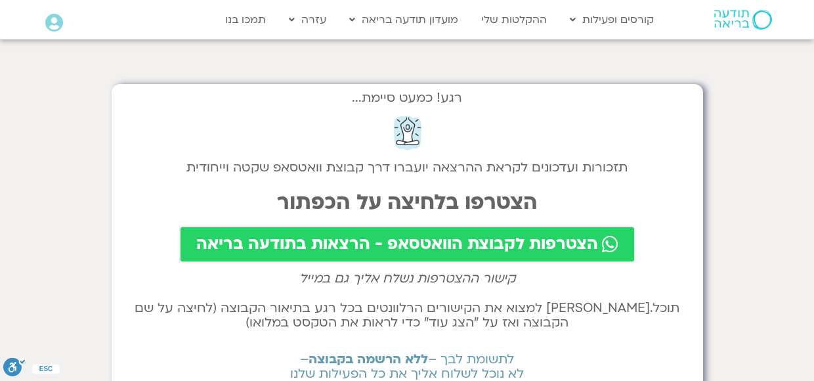 This screenshot has width=814, height=381. What do you see at coordinates (307, 20) in the screenshot?
I see `a: עזרה` at bounding box center [307, 20].